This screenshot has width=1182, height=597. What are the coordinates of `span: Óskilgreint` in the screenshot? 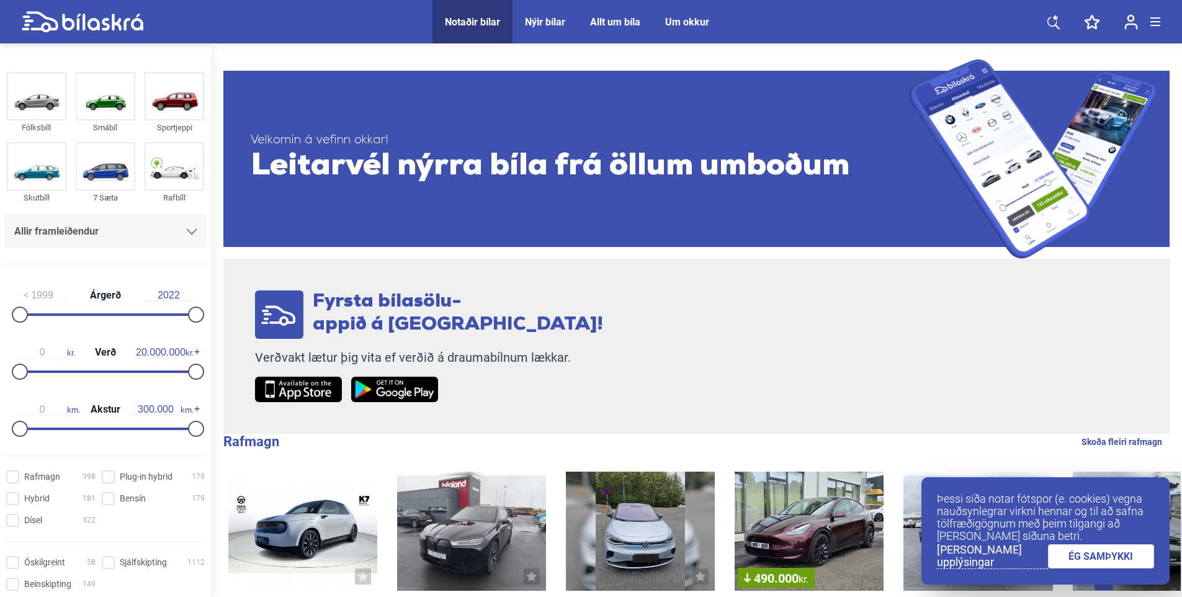 It's located at (45, 562).